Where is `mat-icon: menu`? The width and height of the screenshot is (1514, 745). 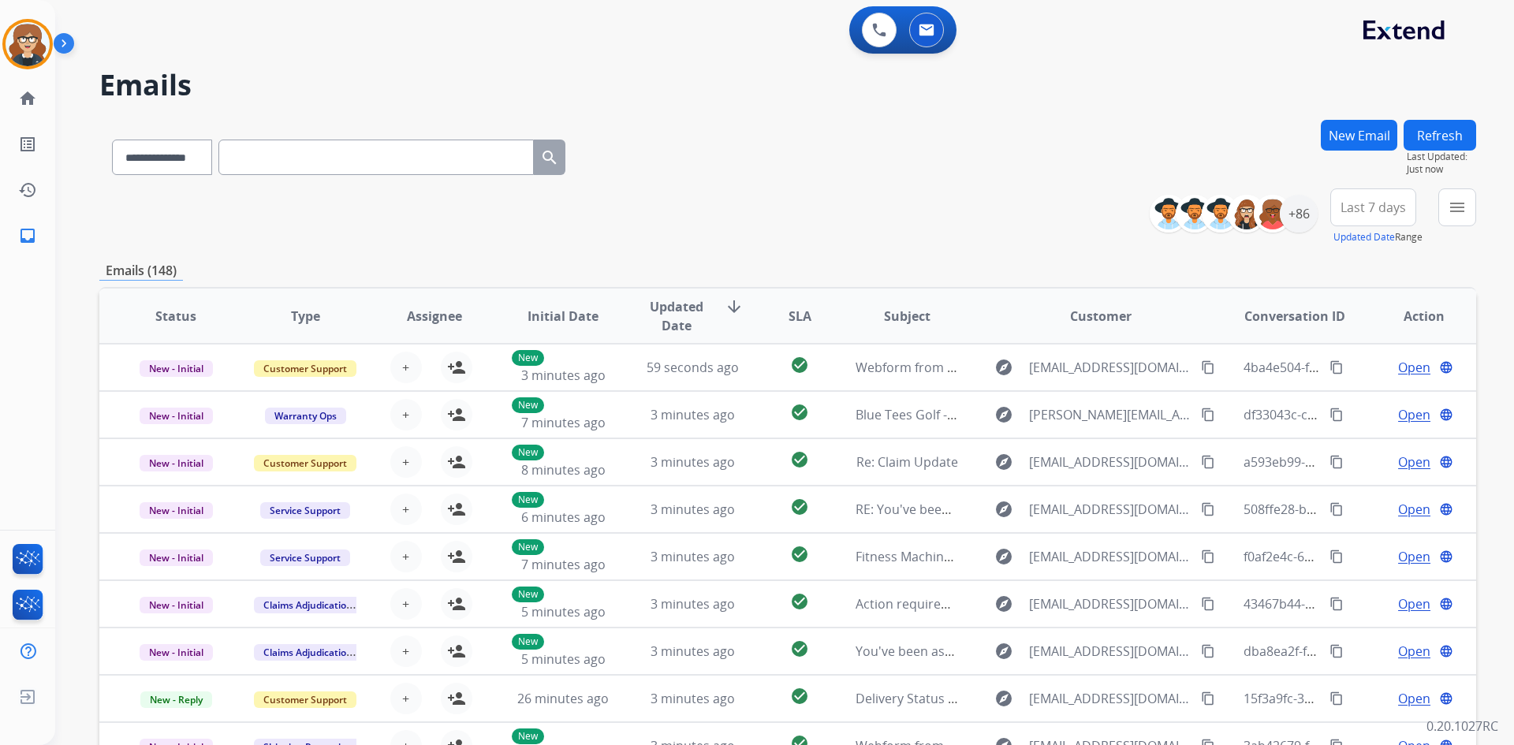
mat-icon: menu is located at coordinates (1457, 207).